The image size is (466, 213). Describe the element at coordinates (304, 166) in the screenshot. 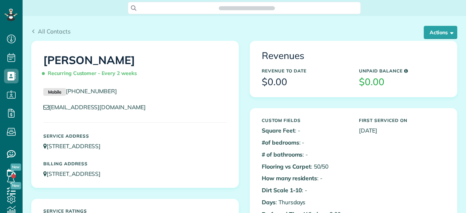

I see `p: : 50/50` at that location.